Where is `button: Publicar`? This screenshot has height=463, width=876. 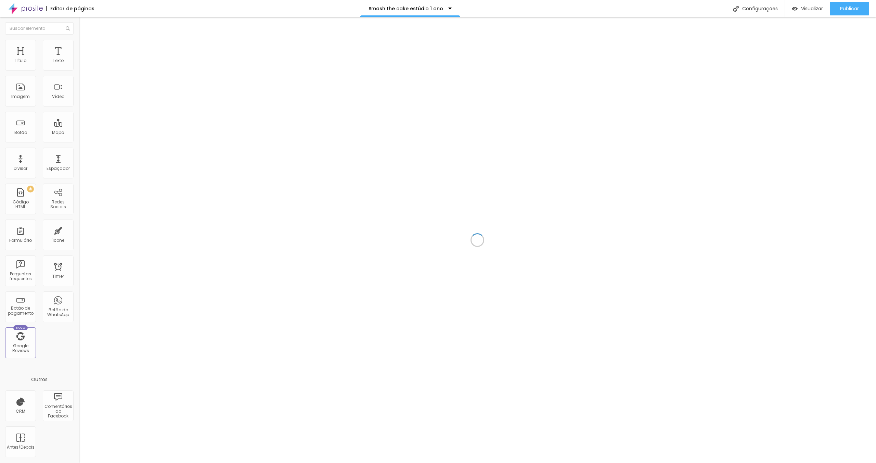 button: Publicar is located at coordinates (850, 9).